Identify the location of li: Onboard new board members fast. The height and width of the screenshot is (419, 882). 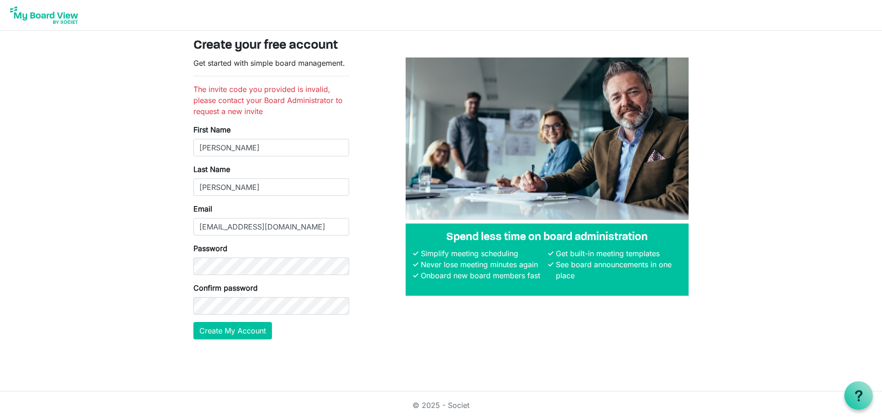
(482, 275).